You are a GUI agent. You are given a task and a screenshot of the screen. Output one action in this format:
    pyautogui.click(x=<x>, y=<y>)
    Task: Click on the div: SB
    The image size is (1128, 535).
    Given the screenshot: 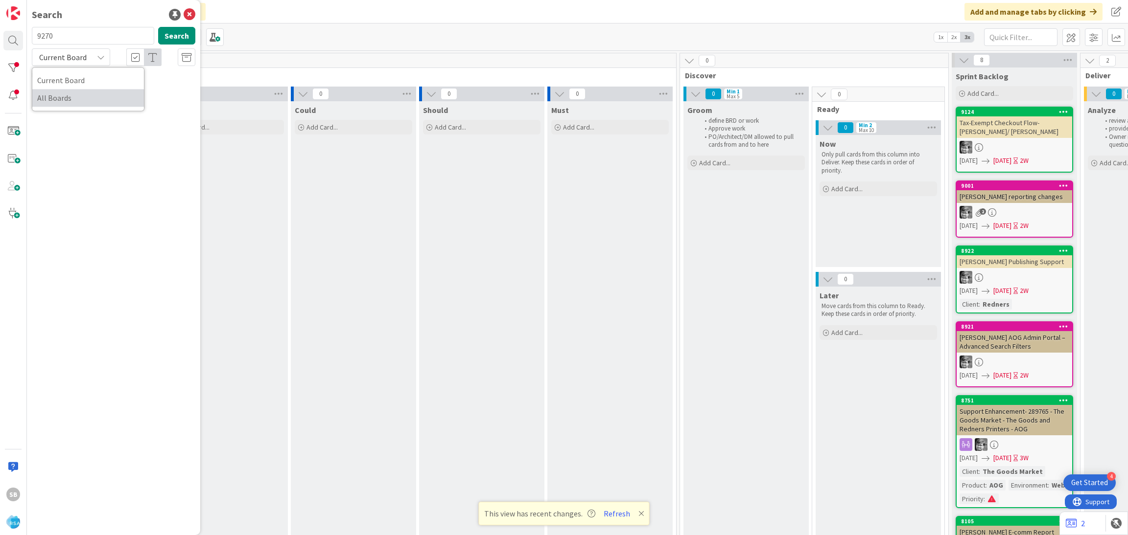 What is the action you would take?
    pyautogui.click(x=13, y=495)
    